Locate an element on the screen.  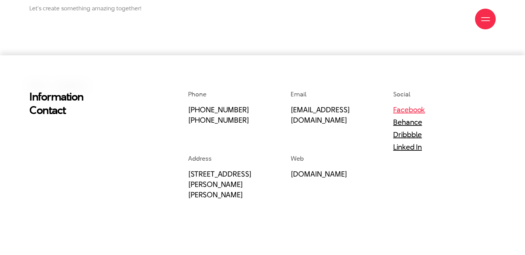
a: Linked In is located at coordinates (407, 147).